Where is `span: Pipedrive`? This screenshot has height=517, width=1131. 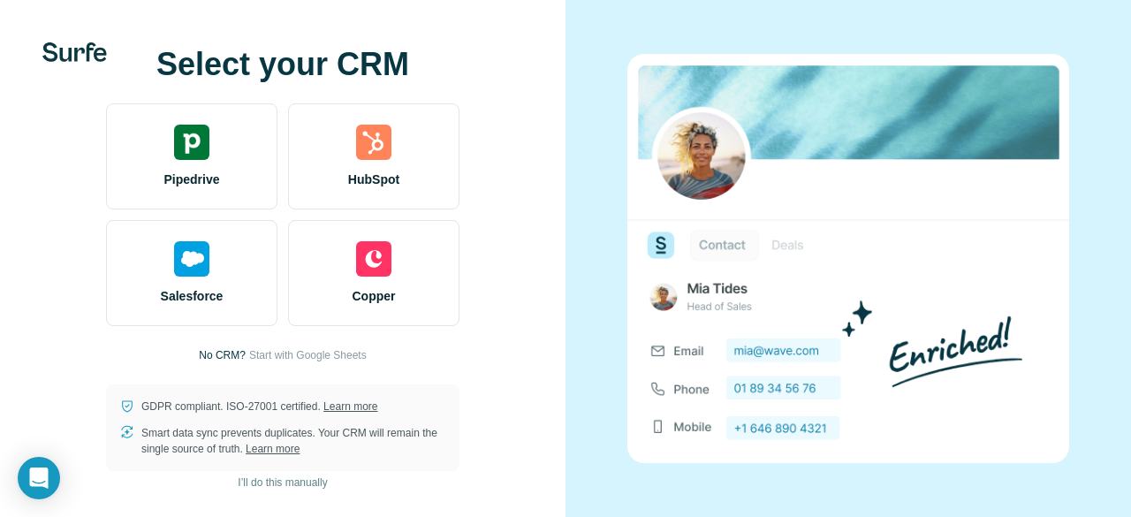
span: Pipedrive is located at coordinates (191, 179).